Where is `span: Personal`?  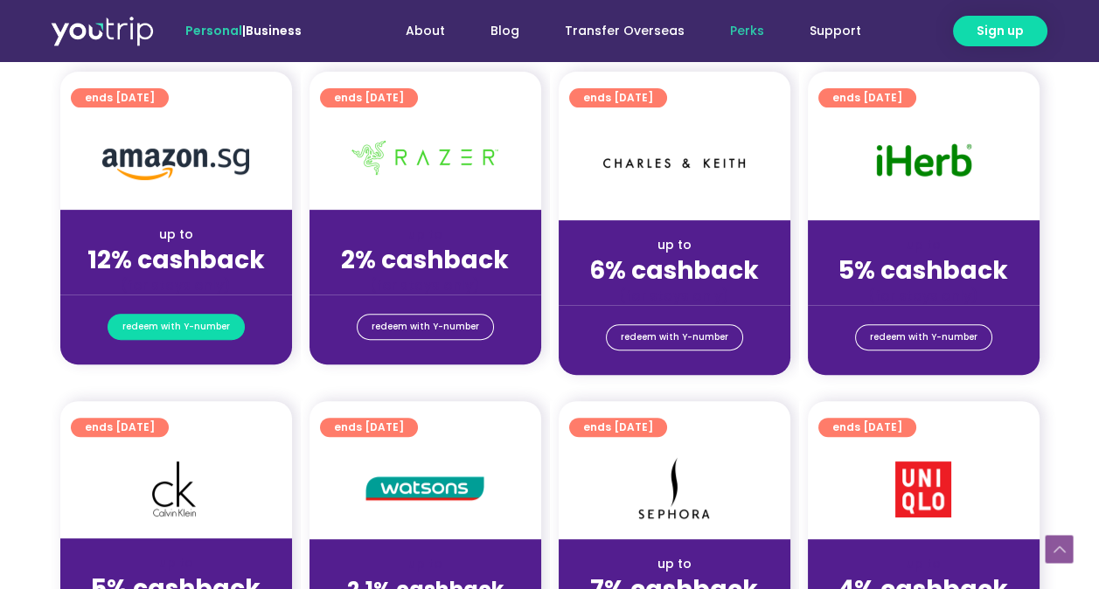
span: Personal is located at coordinates (213, 31).